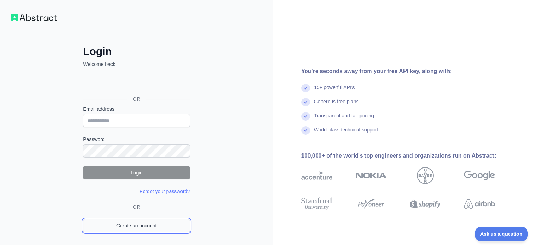 The height and width of the screenshot is (245, 535). What do you see at coordinates (137, 172) in the screenshot?
I see `button: Login` at bounding box center [137, 172].